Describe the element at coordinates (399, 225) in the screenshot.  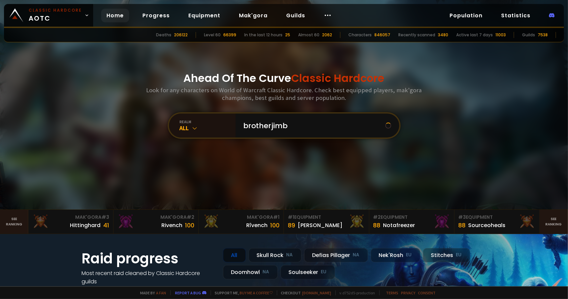
I see `div: Notafreezer` at that location.